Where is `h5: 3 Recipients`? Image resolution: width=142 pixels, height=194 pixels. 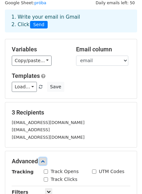
h5: 3 Recipients is located at coordinates (71, 113).